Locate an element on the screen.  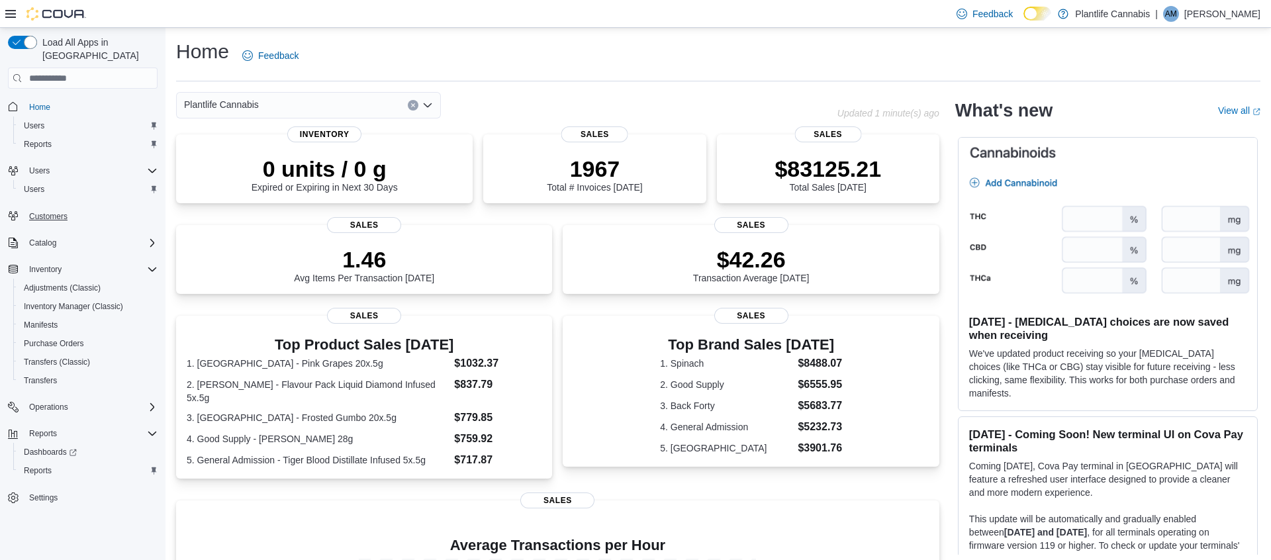
button: Customers is located at coordinates (83, 216).